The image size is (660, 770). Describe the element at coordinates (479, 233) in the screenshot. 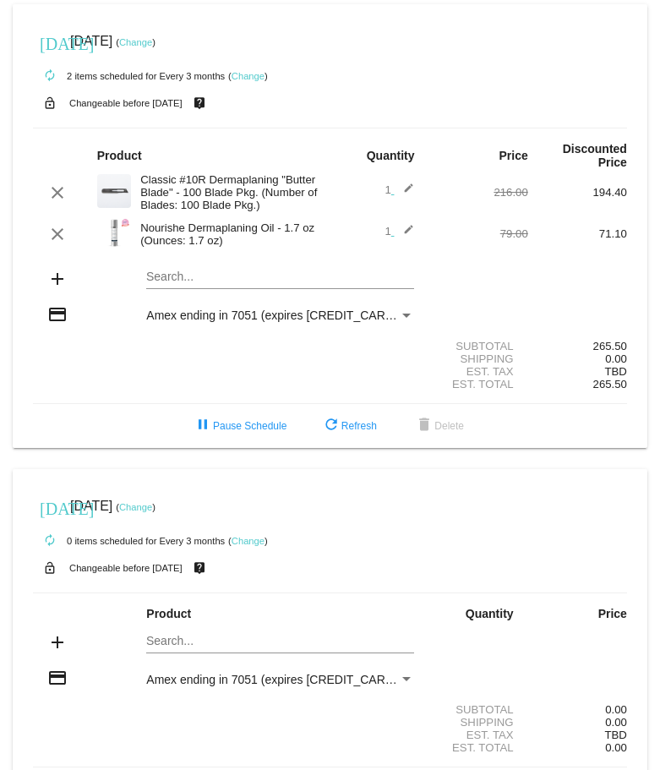

I see `div: 79.00` at that location.